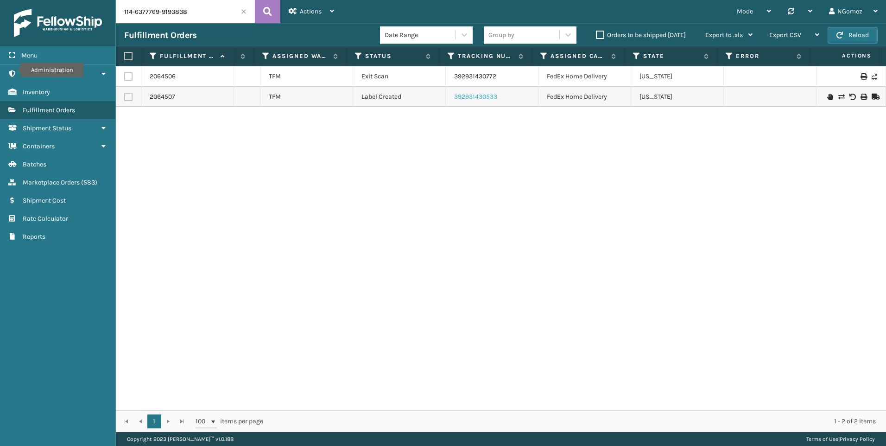 The image size is (886, 446). What do you see at coordinates (475, 96) in the screenshot?
I see `a: 392931430533` at bounding box center [475, 96].